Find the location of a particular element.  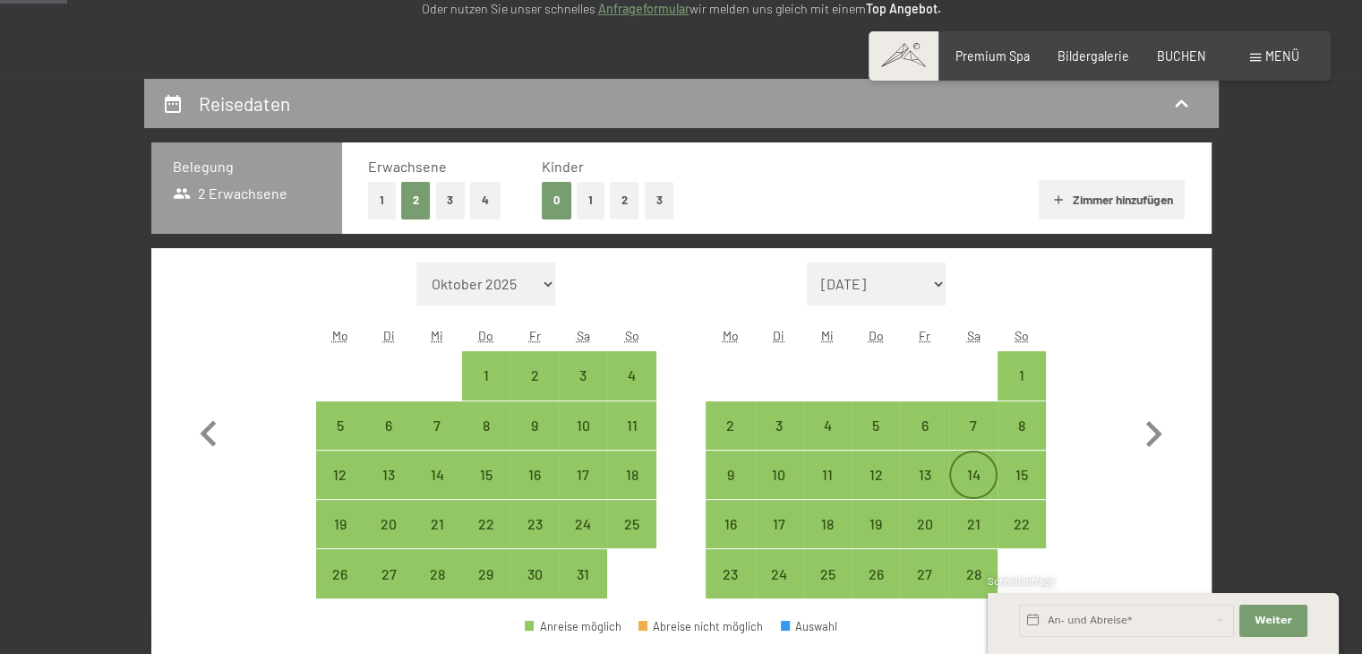

div: Sat Jan 31 2026 is located at coordinates (583, 573).